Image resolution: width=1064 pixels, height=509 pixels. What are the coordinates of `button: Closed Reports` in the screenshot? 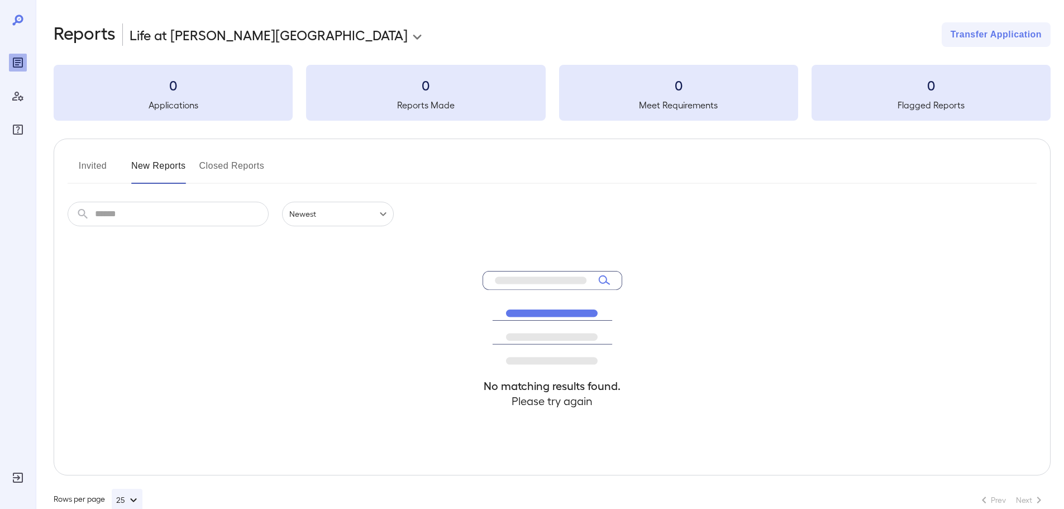 It's located at (232, 170).